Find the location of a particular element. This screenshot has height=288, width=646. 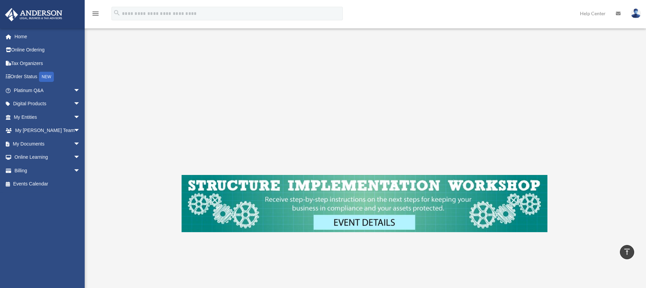

a: My Entitiesarrow_drop_down is located at coordinates (47, 117).